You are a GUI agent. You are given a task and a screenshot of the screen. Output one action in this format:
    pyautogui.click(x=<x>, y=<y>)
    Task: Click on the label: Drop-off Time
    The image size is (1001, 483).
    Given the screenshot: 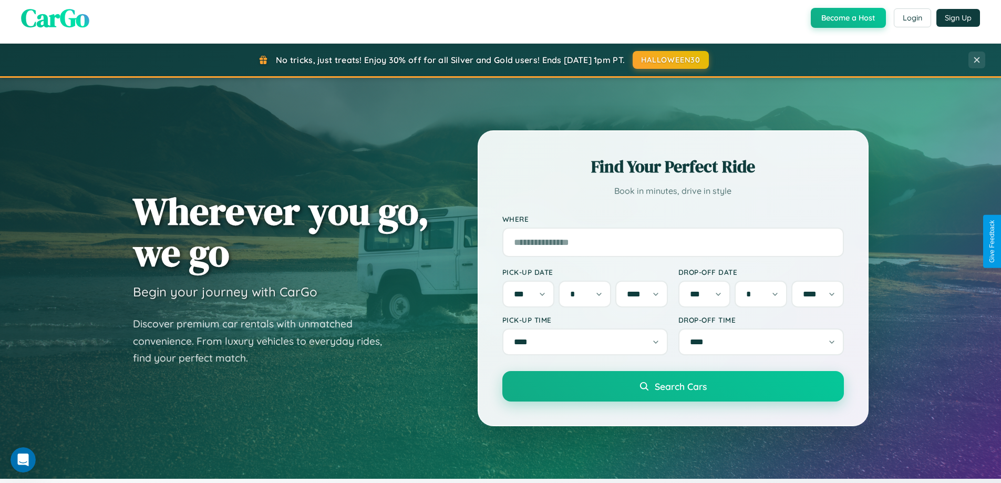 What is the action you would take?
    pyautogui.click(x=761, y=320)
    